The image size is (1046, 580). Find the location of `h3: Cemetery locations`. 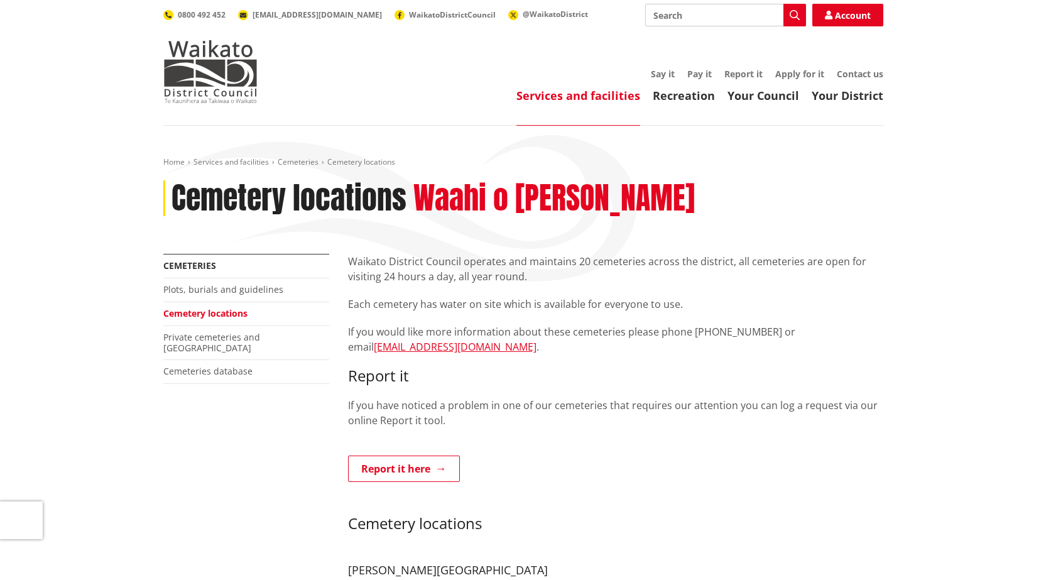

h3: Cemetery locations is located at coordinates (616, 523).